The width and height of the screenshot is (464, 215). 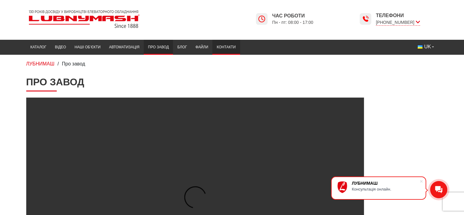 I want to click on a: Блог, so click(x=182, y=47).